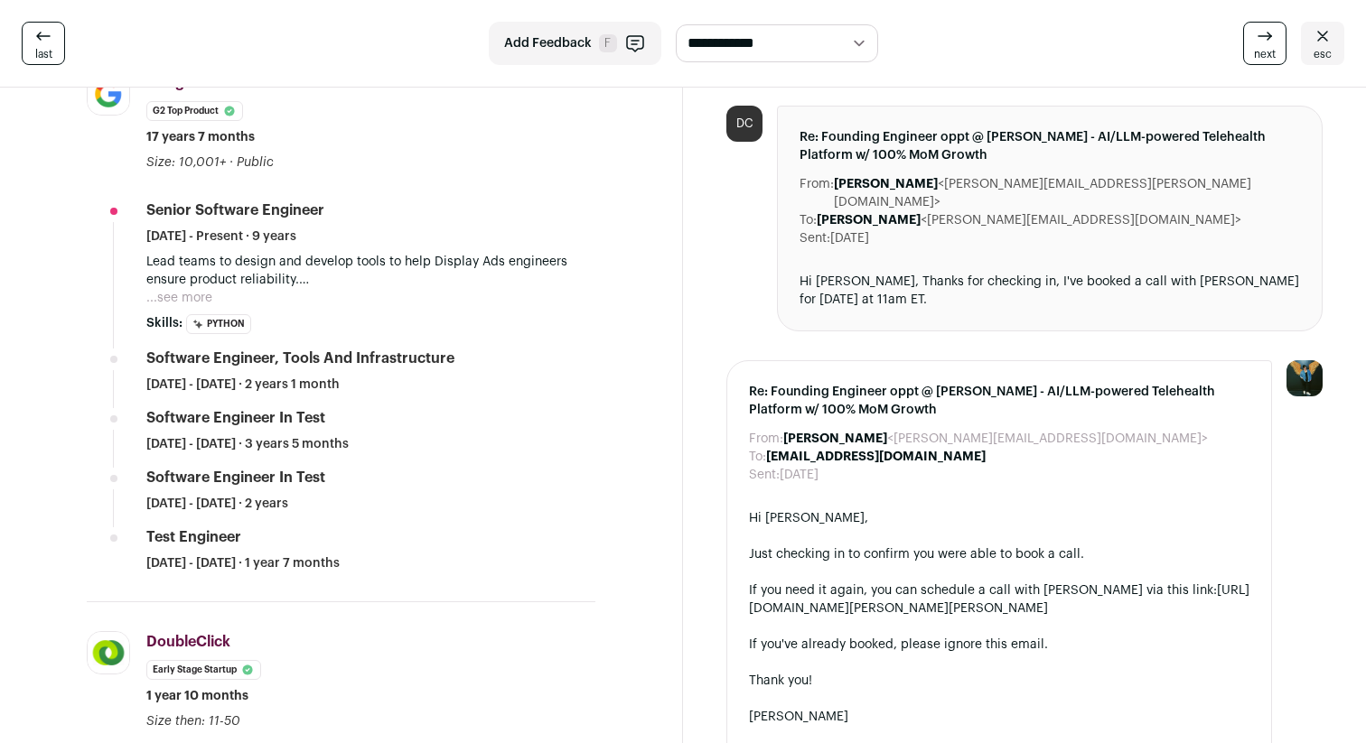 The height and width of the screenshot is (743, 1366). I want to click on button: Add Feedback F, so click(574, 43).